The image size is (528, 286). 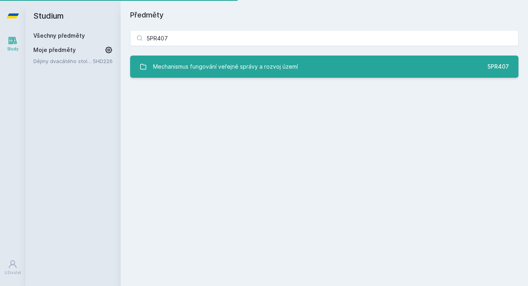 I want to click on a: Study, so click(x=13, y=44).